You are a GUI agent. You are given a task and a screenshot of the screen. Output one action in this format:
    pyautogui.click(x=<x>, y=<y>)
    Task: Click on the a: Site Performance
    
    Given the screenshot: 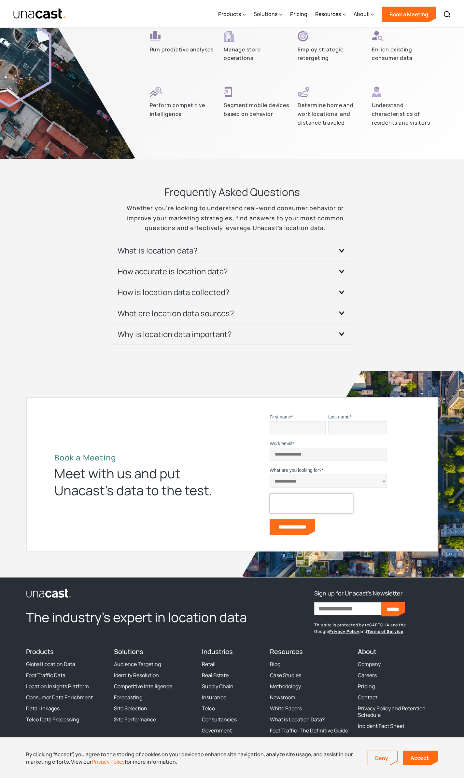 What is the action you would take?
    pyautogui.click(x=135, y=719)
    